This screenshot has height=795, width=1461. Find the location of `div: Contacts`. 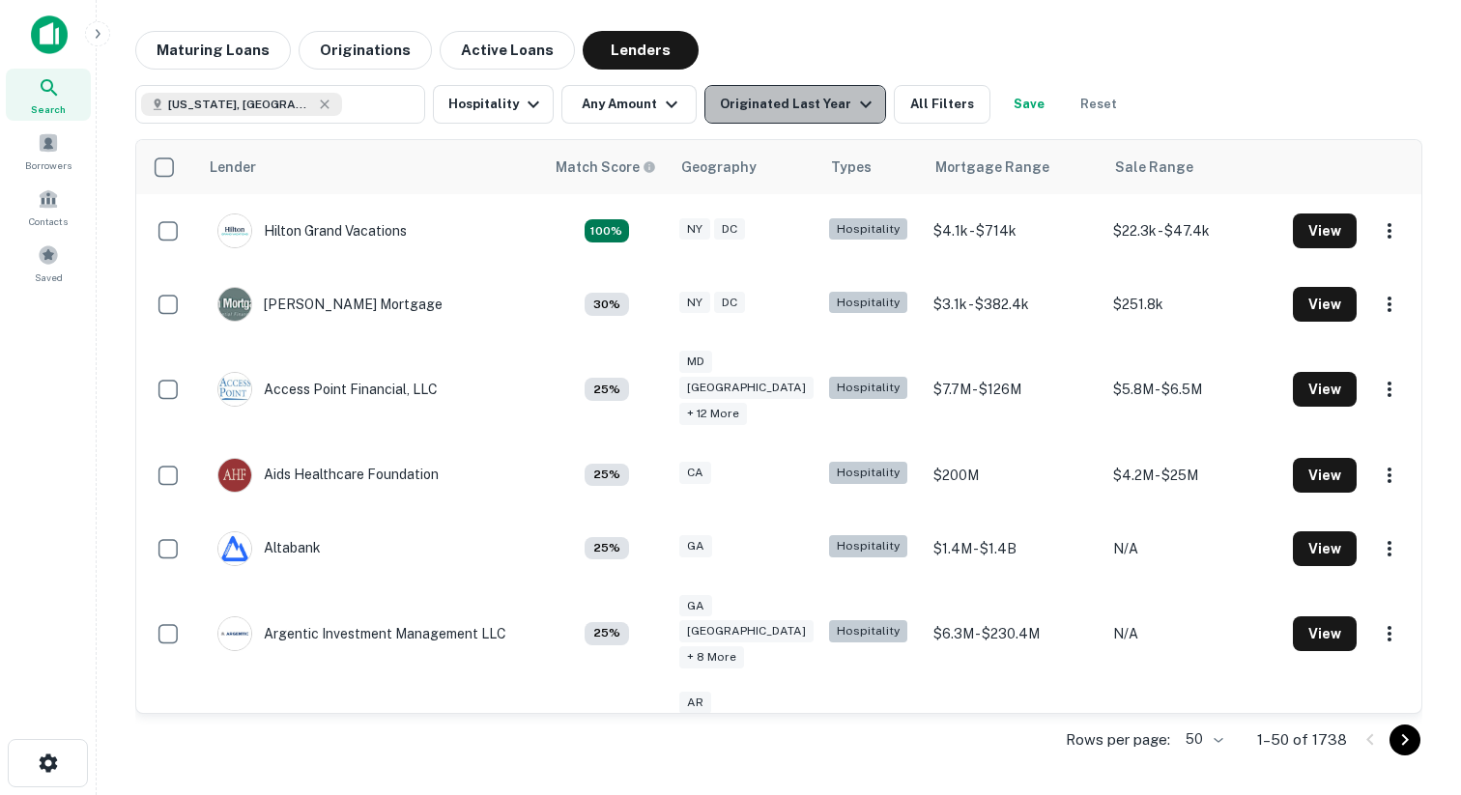

div: Contacts is located at coordinates (48, 207).